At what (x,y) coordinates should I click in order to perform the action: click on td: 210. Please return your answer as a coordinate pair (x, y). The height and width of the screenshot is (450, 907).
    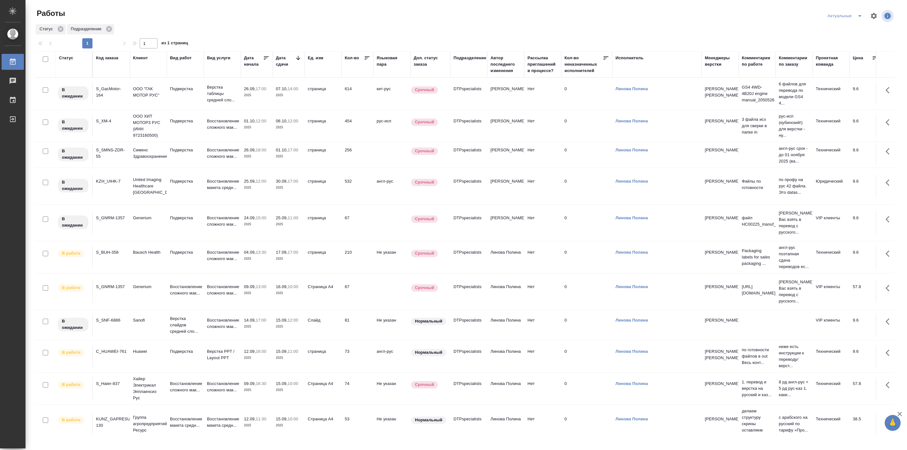
    Looking at the image, I should click on (358, 257).